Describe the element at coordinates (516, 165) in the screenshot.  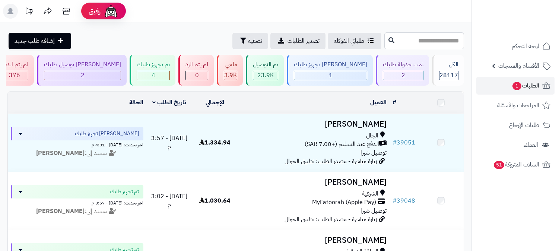
I see `span: السلات المتروكة` at that location.